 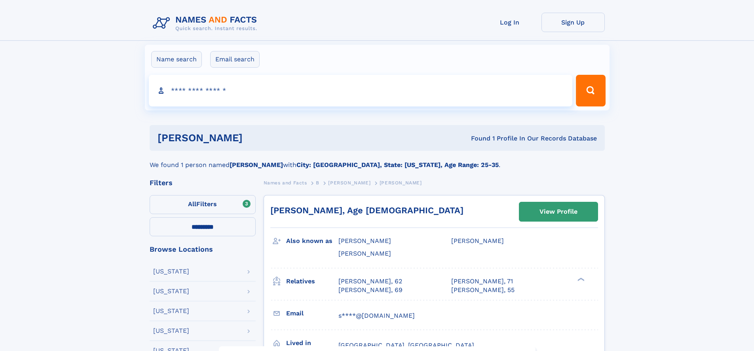 What do you see at coordinates (312, 241) in the screenshot?
I see `h3: Also known as` at bounding box center [312, 241].